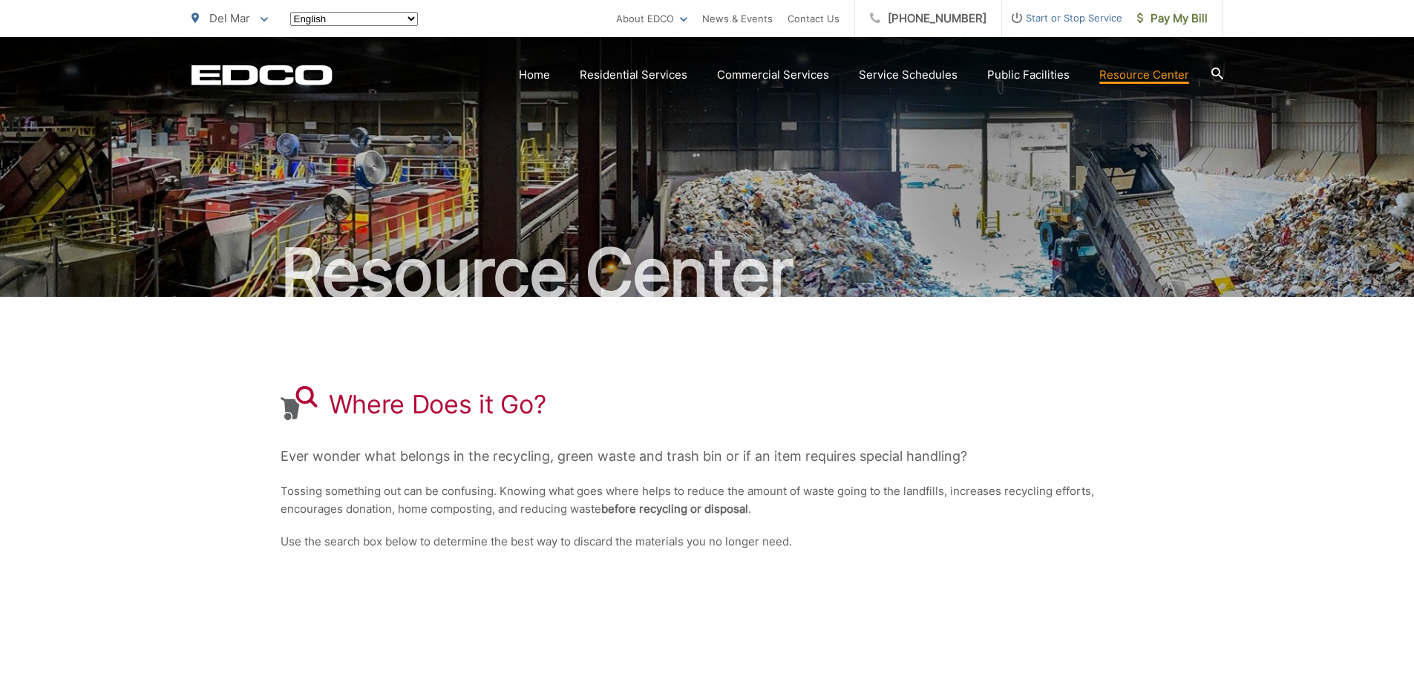  I want to click on strong: before recycling or disposal, so click(674, 508).